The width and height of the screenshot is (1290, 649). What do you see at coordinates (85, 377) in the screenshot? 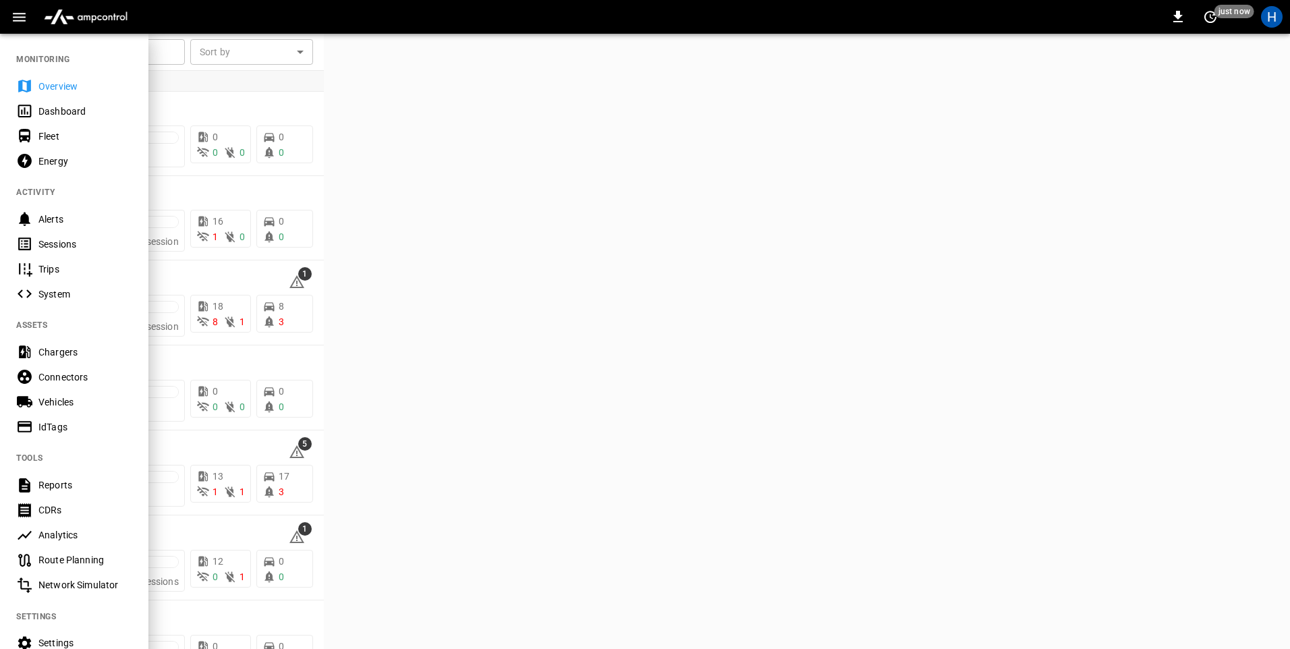
I see `div: Connectors` at bounding box center [85, 377].